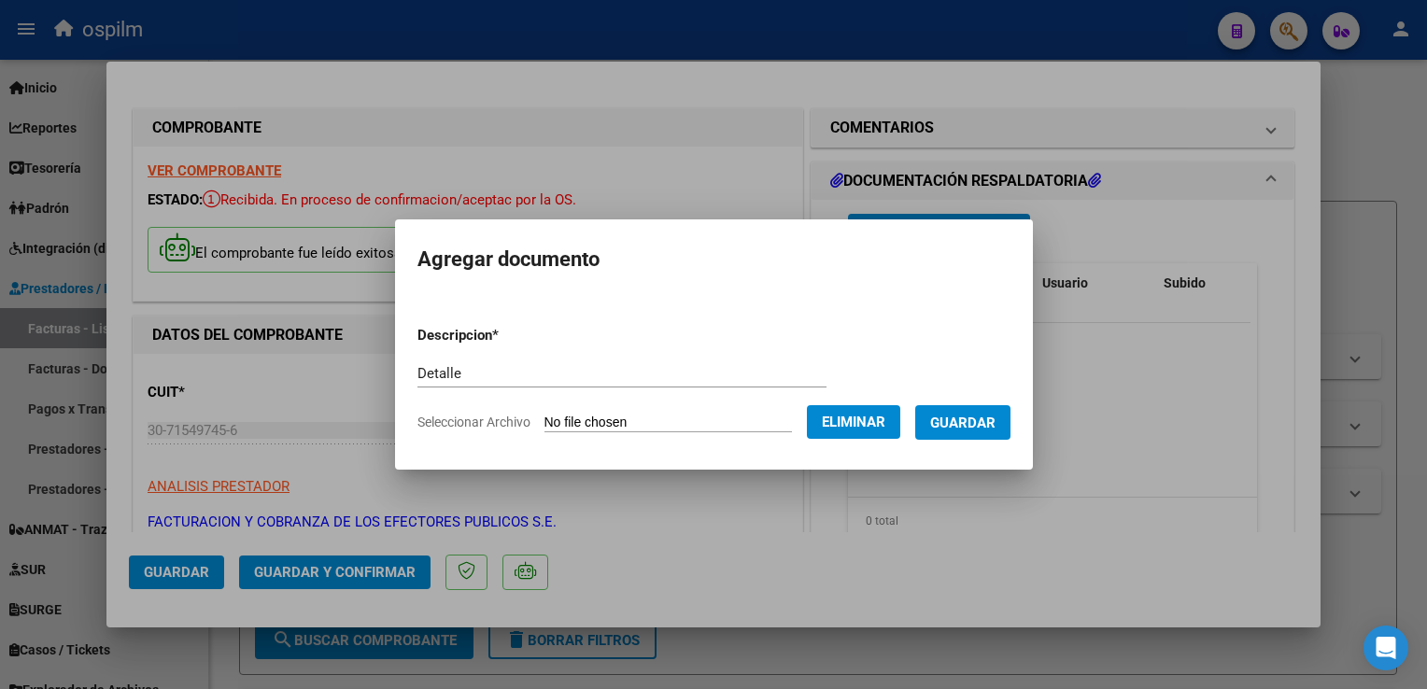 This screenshot has width=1427, height=689. I want to click on div: Open Intercom Messenger, so click(1386, 648).